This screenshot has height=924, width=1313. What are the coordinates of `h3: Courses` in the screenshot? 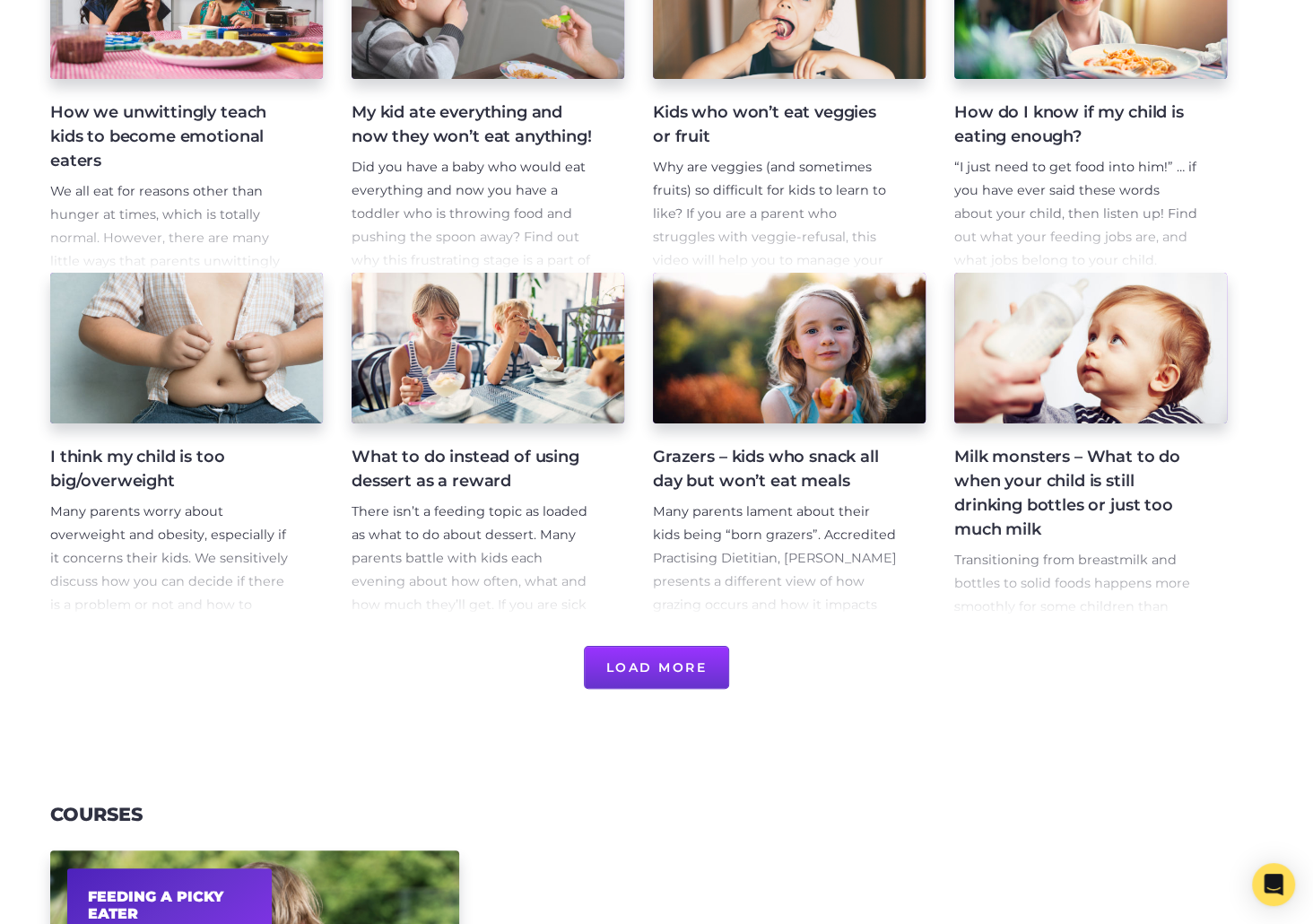 It's located at (96, 814).